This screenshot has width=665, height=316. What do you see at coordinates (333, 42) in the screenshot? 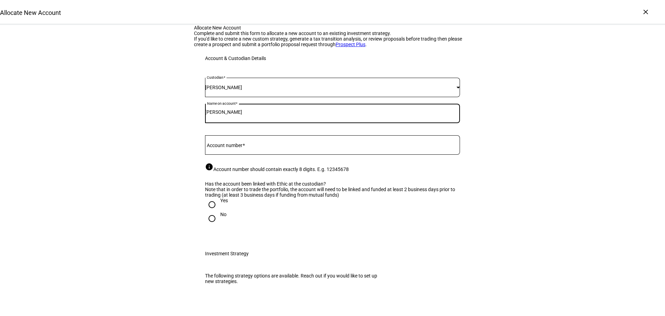
I see `div: If you'd like to create a new custom strategy, generate a tax transition analysis, or review prop...` at bounding box center [333, 42].